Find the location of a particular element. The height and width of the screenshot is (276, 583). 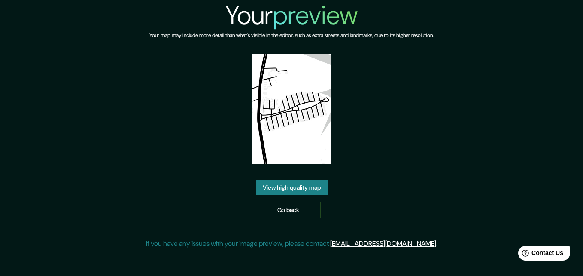

h6: Your map may include more detail than what's visible in the editor, such as extra streets and lan... is located at coordinates (292, 35).